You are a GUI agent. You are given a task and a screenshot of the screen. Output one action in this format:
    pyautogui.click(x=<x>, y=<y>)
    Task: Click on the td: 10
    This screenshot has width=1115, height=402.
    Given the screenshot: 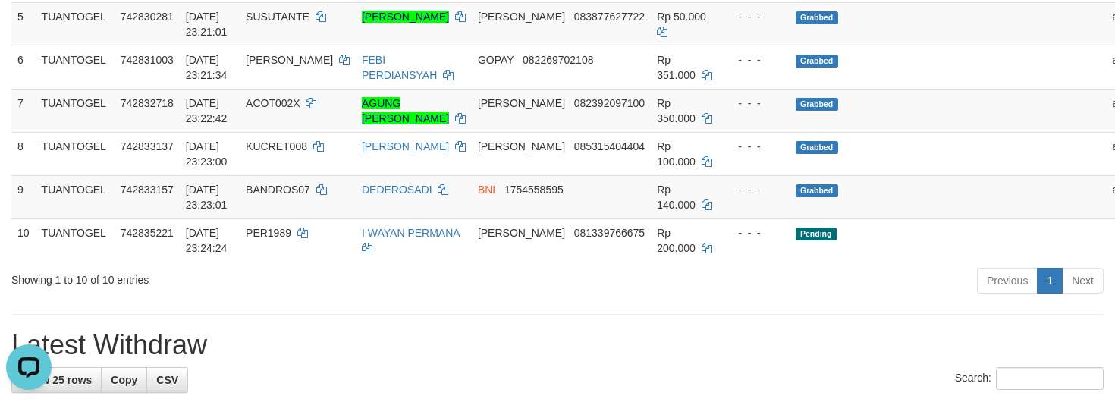 What is the action you would take?
    pyautogui.click(x=24, y=240)
    